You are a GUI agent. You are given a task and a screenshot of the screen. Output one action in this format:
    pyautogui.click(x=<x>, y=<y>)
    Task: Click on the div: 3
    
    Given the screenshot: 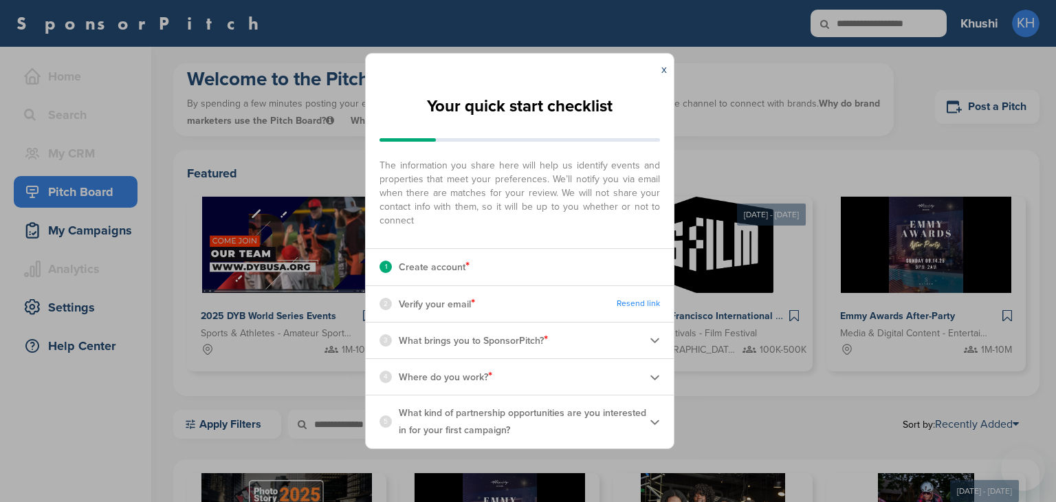 What is the action you would take?
    pyautogui.click(x=386, y=340)
    